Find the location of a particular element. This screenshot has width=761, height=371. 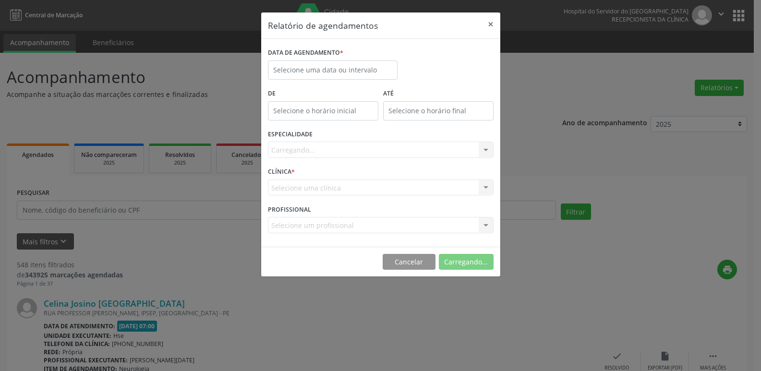

label: De is located at coordinates (323, 94).